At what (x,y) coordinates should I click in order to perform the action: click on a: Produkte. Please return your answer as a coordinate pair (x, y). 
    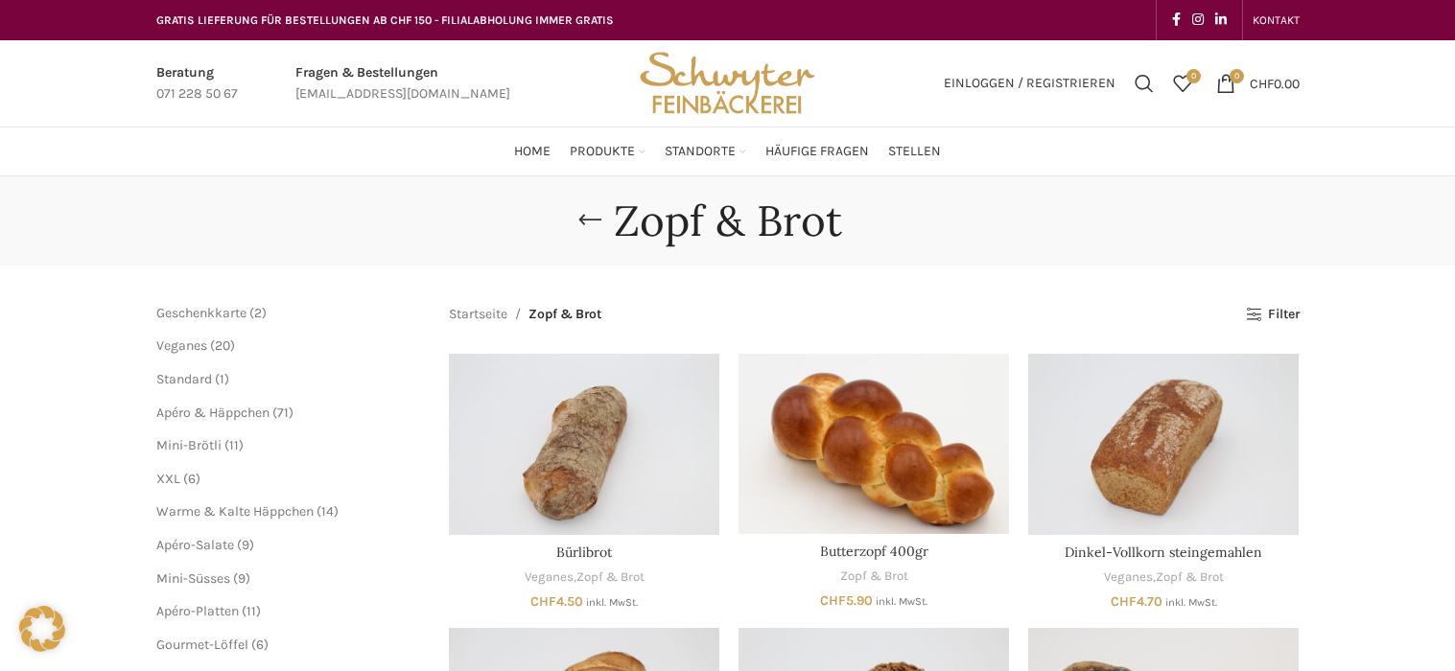
    Looking at the image, I should click on (607, 152).